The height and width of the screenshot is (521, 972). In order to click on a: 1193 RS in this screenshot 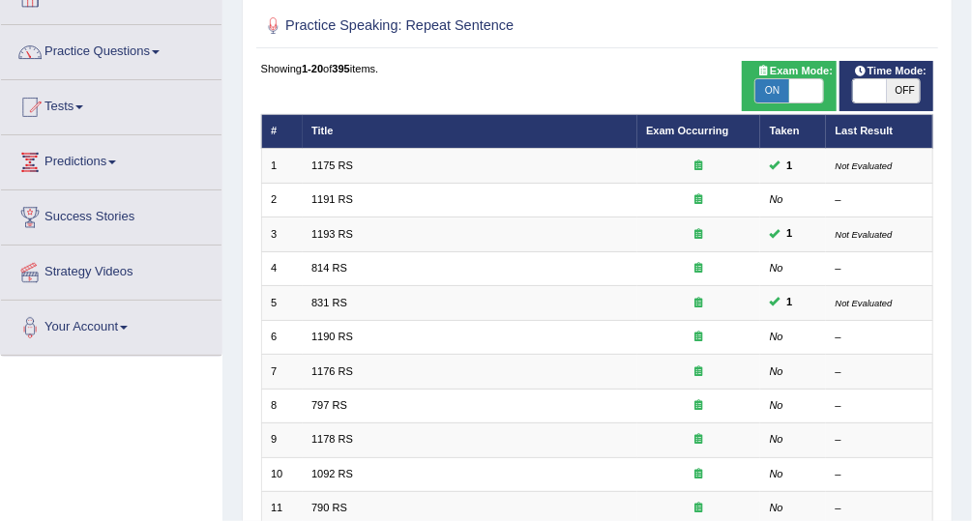, I will do `click(332, 234)`.